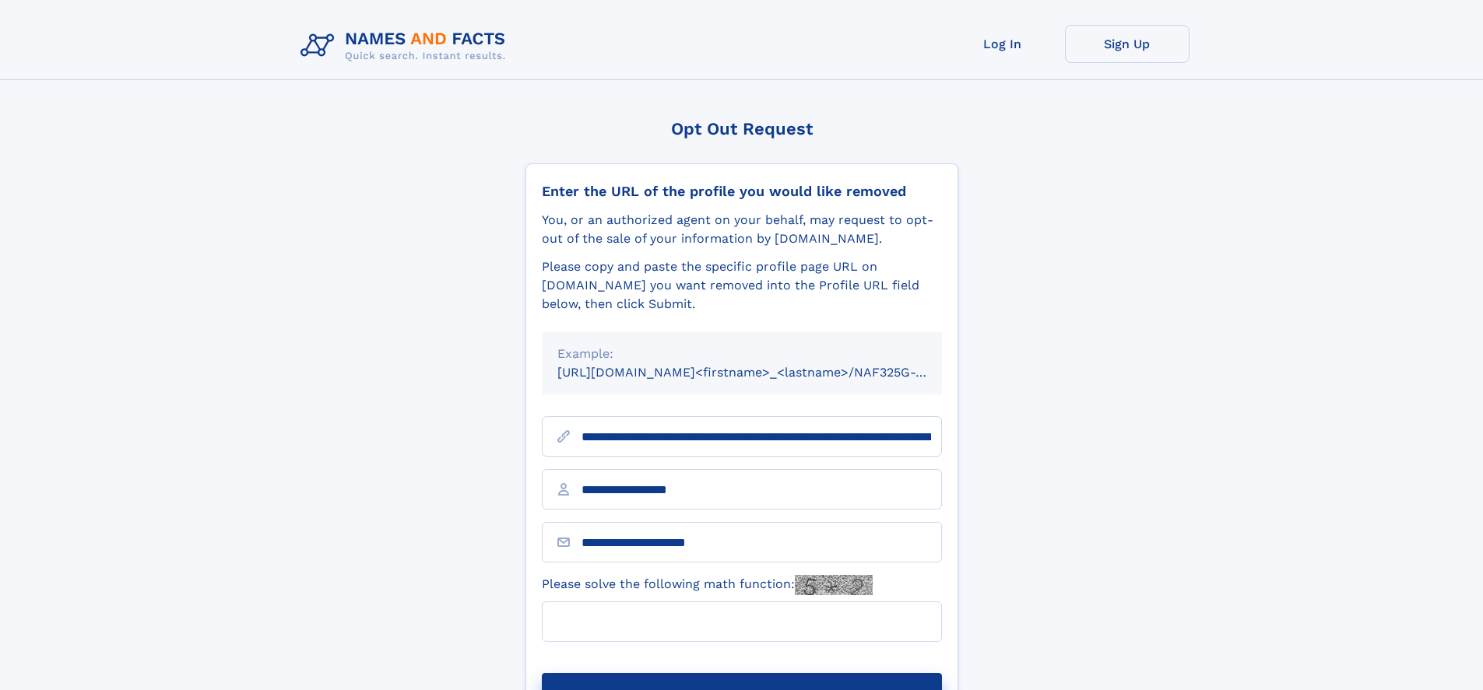 This screenshot has height=690, width=1483. Describe the element at coordinates (406, 46) in the screenshot. I see `img: Logo Names and Facts` at that location.